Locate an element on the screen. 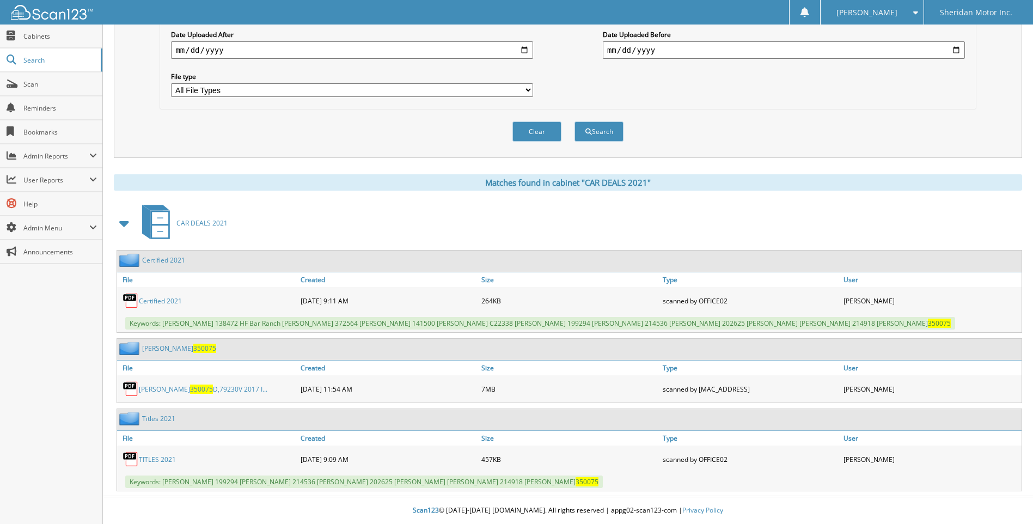  span: Sheridan Motor Inc. is located at coordinates (976, 13).